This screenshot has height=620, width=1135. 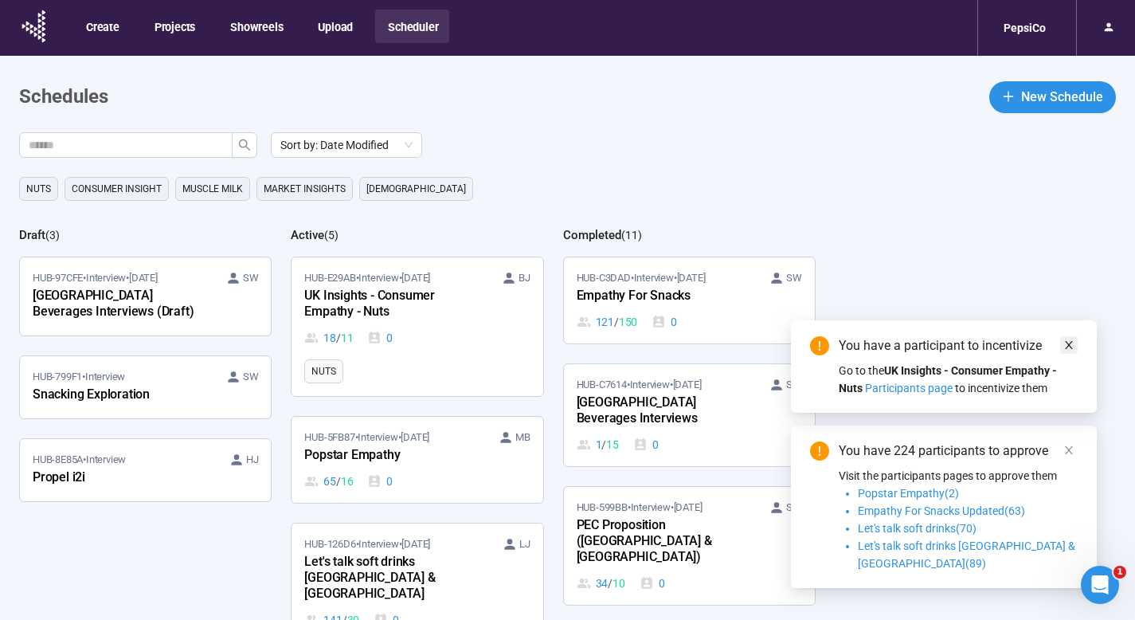 What do you see at coordinates (1062, 96) in the screenshot?
I see `span: New Schedule` at bounding box center [1062, 96].